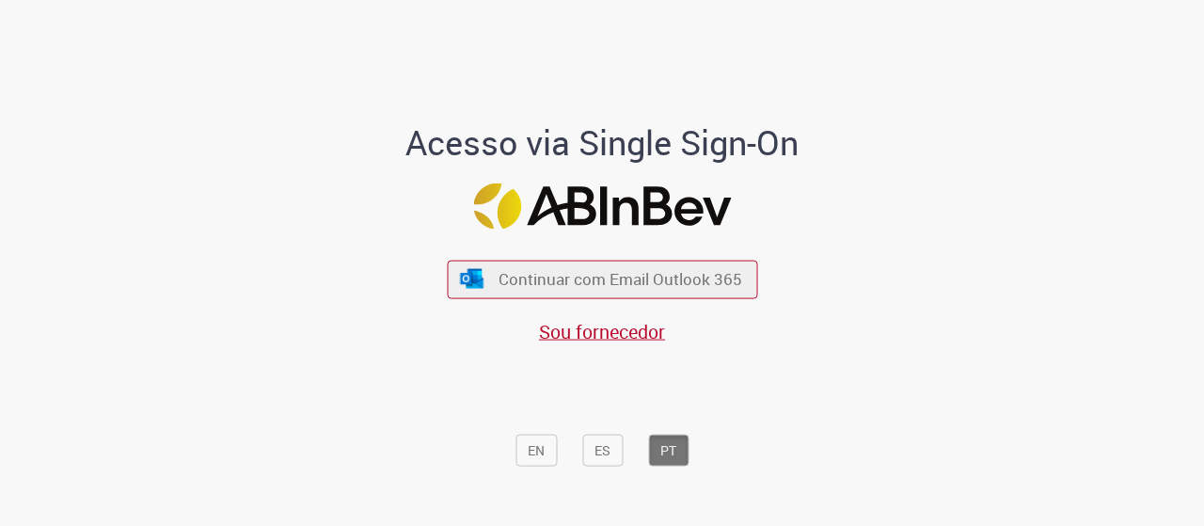 Image resolution: width=1204 pixels, height=526 pixels. I want to click on img: Logo ABInBev, so click(602, 206).